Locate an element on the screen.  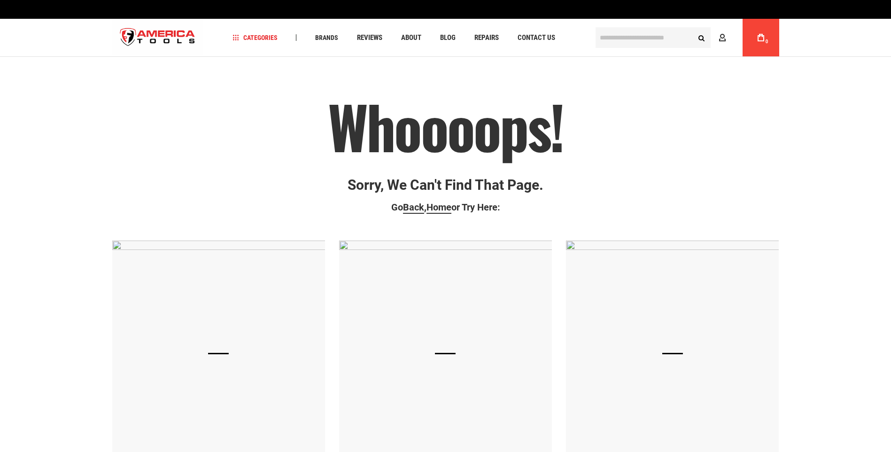
a: 0 is located at coordinates (761, 38).